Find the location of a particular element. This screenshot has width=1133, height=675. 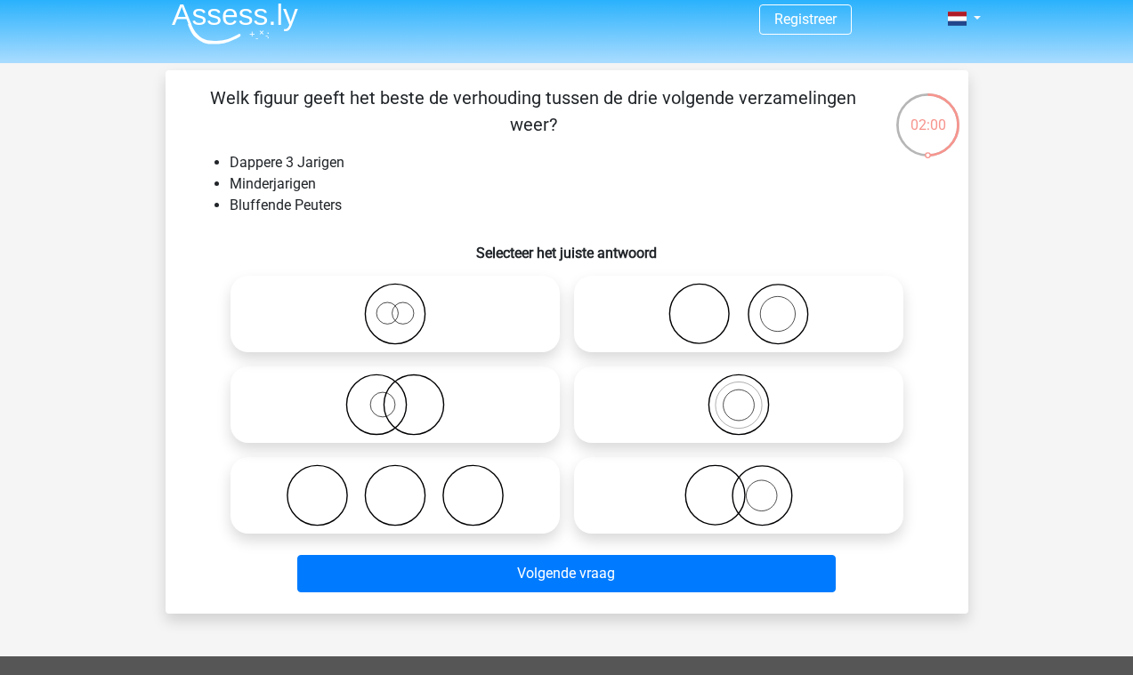

p: Welk figuur geeft het beste de verhouding tussen de drie volgende verzamelingen weer? is located at coordinates (533, 111).